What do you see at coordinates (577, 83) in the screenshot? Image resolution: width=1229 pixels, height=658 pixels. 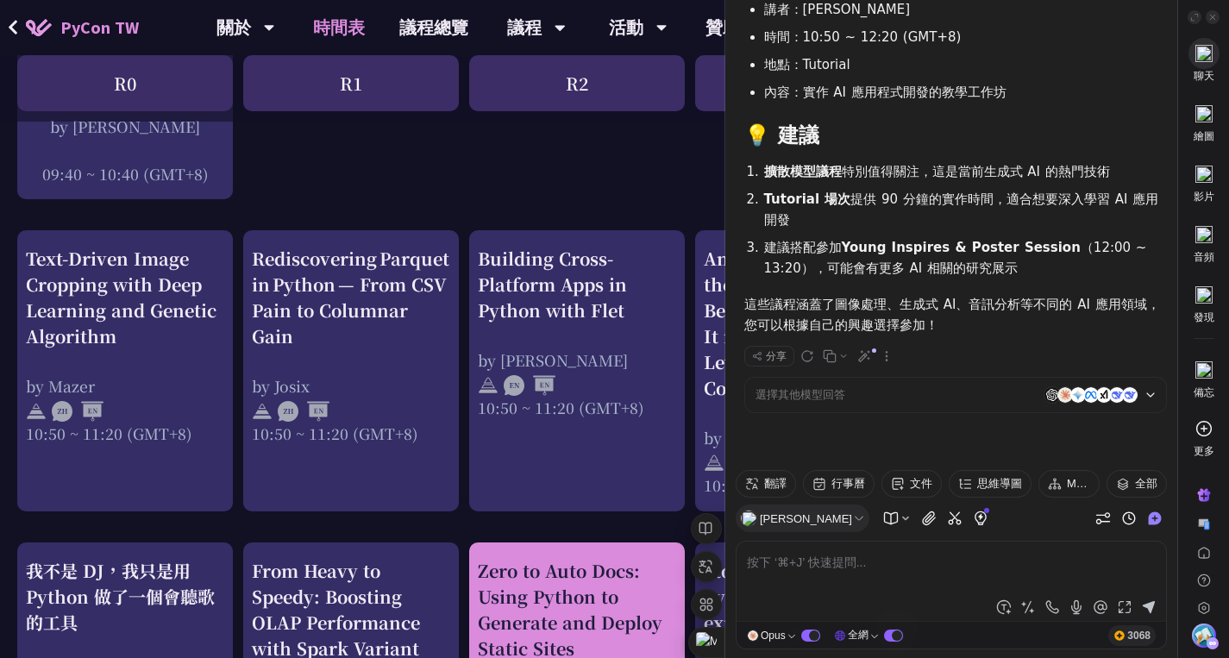 I see `div: R2` at bounding box center [577, 83].